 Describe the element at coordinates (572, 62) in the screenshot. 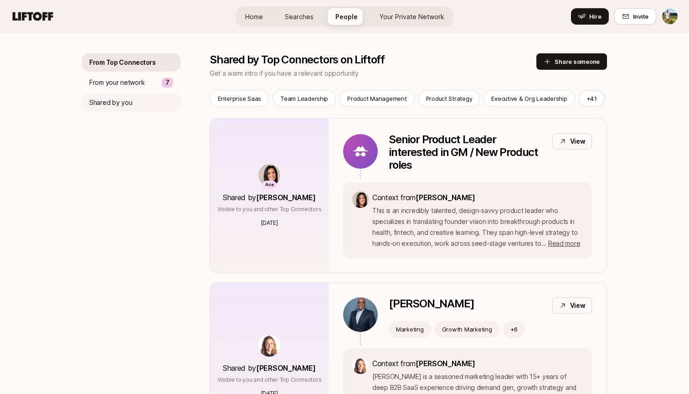

I see `button: Share someone` at that location.